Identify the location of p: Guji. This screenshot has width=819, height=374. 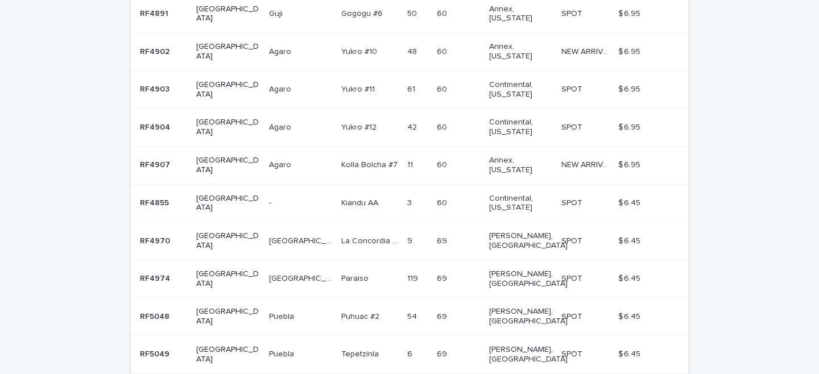
(277, 13).